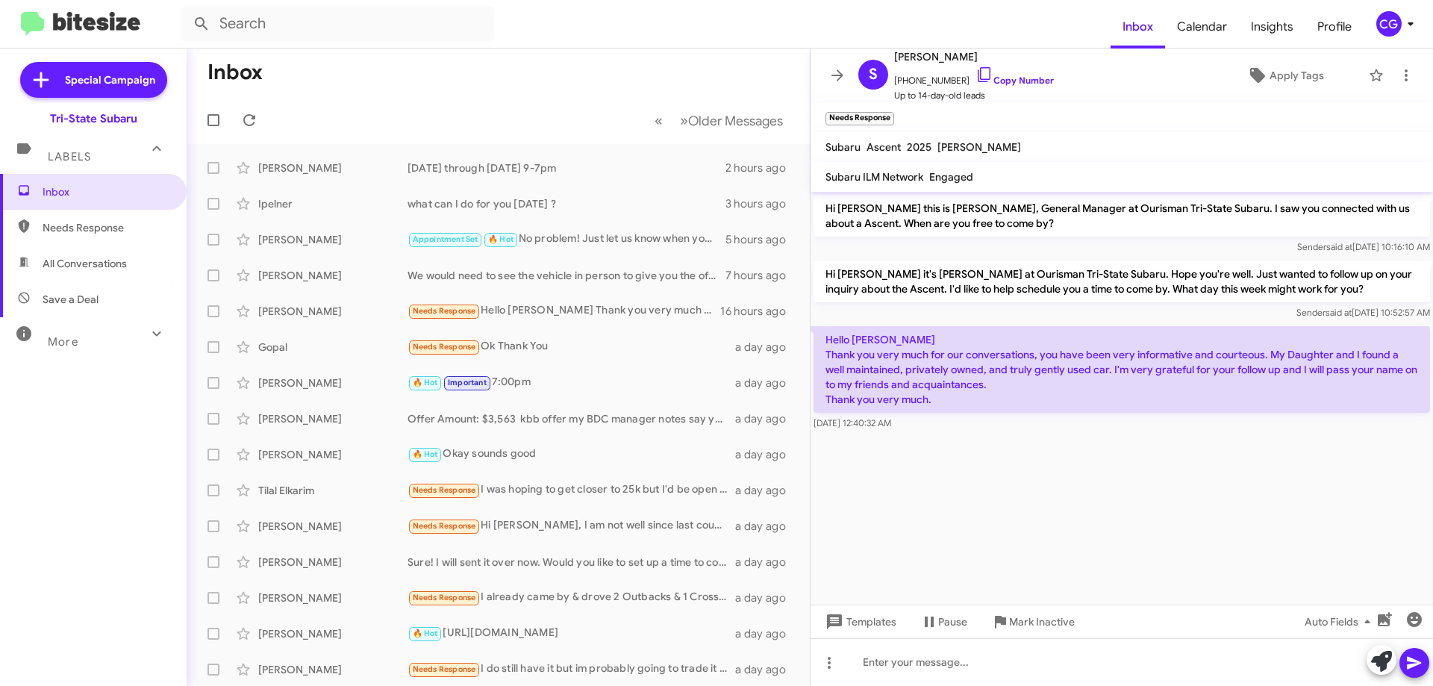  I want to click on a: Inbox, so click(1137, 27).